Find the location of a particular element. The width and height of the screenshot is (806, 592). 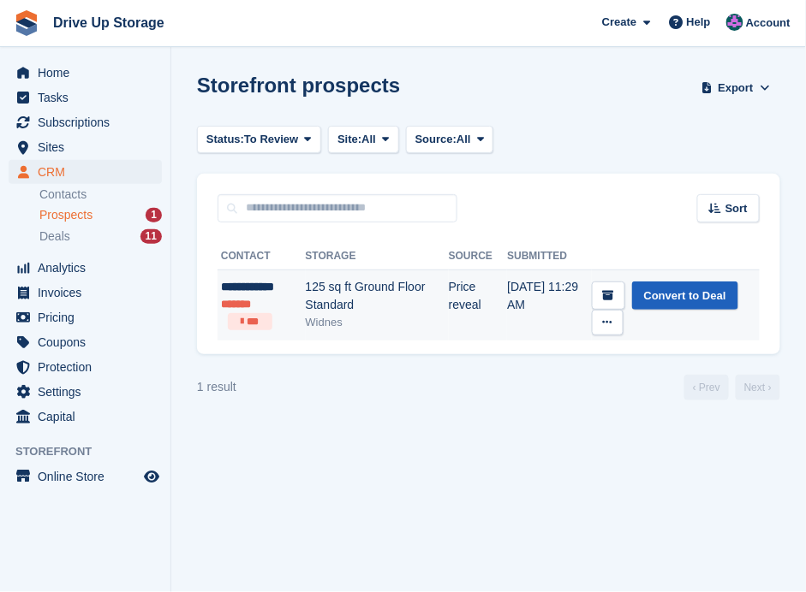

div: 125 sq ft Ground Floor Standard is located at coordinates (377, 296).